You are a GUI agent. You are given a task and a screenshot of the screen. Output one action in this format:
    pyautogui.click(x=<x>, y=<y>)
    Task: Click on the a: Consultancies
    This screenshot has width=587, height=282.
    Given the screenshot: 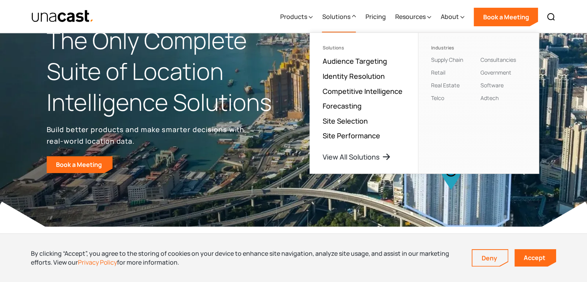 What is the action you would take?
    pyautogui.click(x=498, y=59)
    